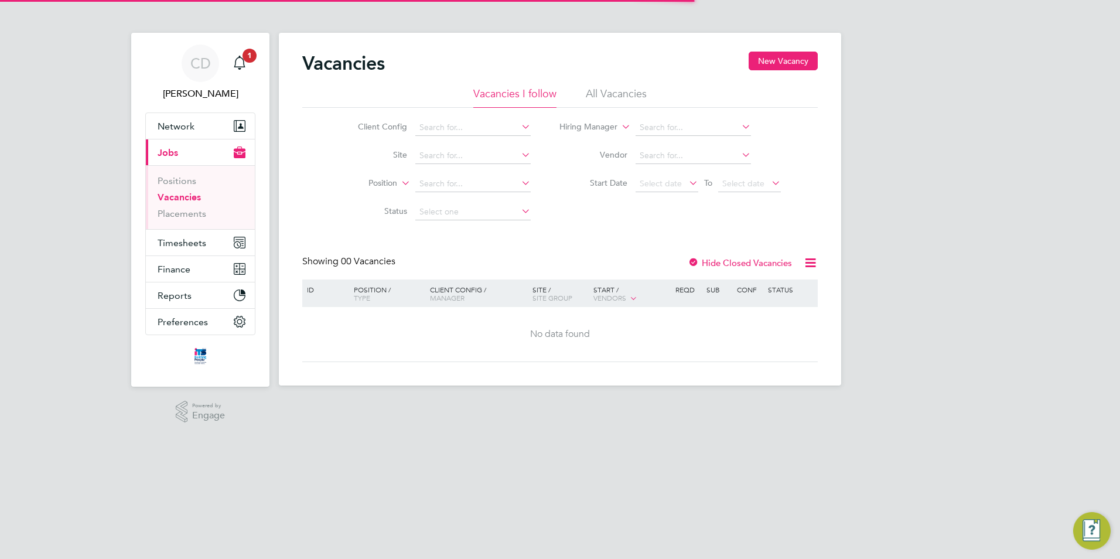 Image resolution: width=1120 pixels, height=559 pixels. What do you see at coordinates (200, 322) in the screenshot?
I see `button: Preferences` at bounding box center [200, 322].